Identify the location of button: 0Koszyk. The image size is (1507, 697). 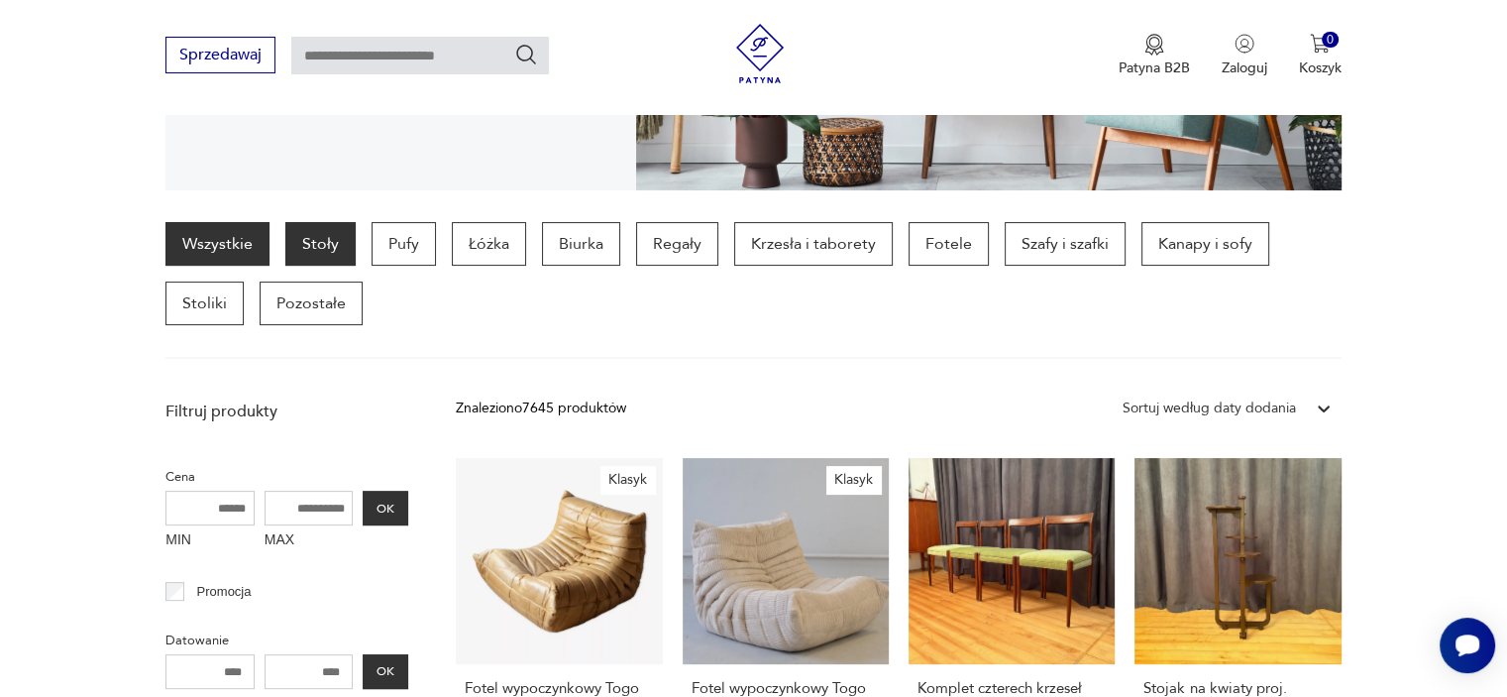
(1320, 55).